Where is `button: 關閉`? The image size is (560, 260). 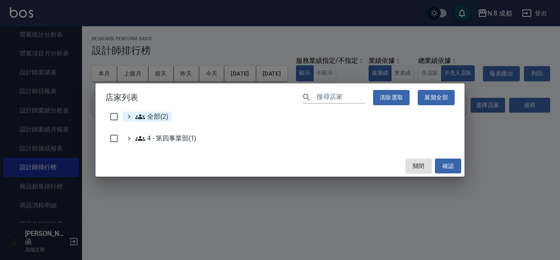
button: 關閉 is located at coordinates (419, 166).